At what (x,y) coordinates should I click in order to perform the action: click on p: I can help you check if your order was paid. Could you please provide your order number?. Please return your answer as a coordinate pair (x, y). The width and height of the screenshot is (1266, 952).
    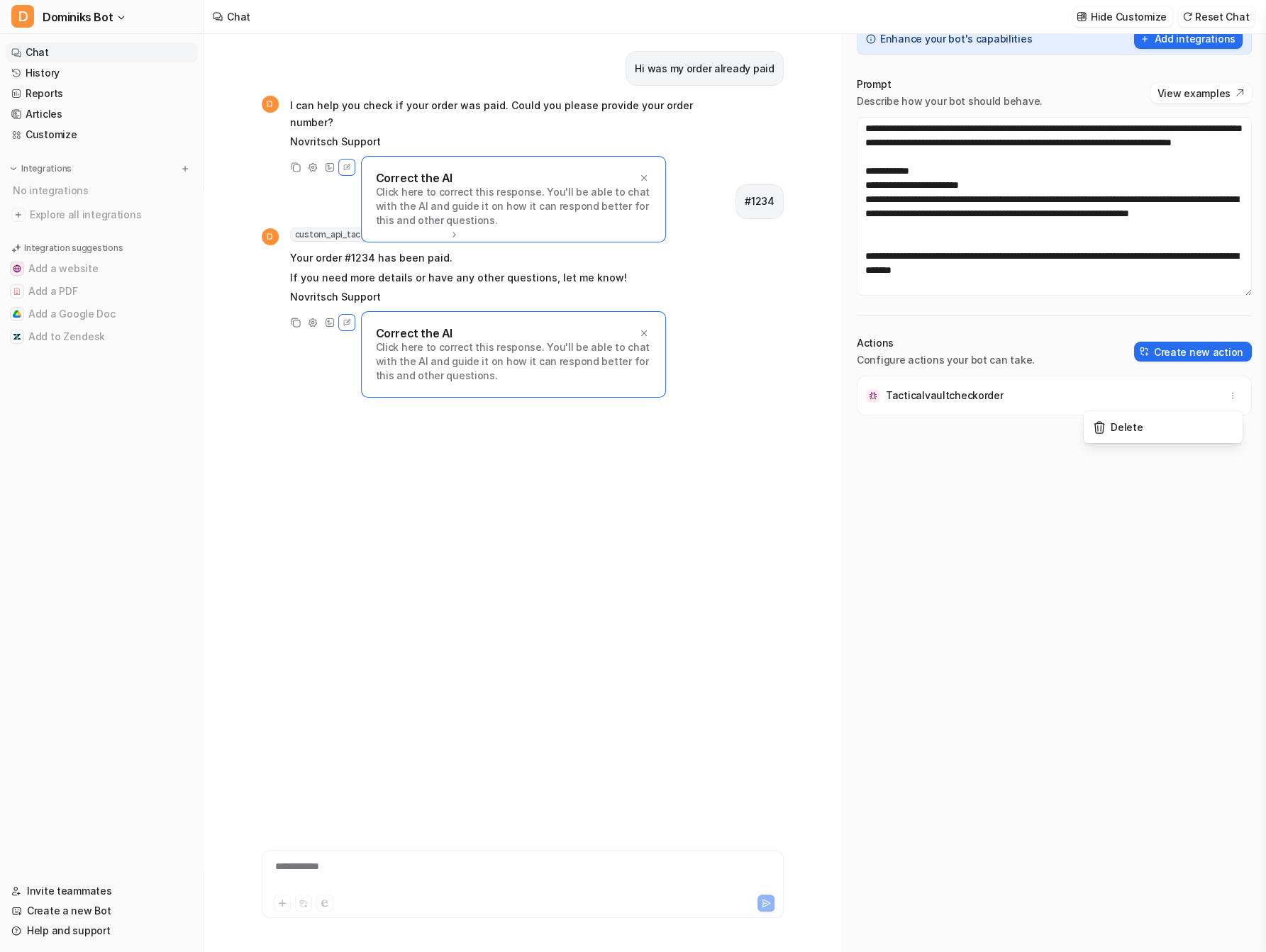
    Looking at the image, I should click on (497, 115).